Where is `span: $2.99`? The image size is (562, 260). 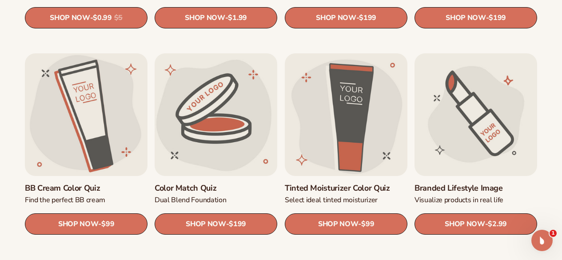
span: $2.99 is located at coordinates (497, 224).